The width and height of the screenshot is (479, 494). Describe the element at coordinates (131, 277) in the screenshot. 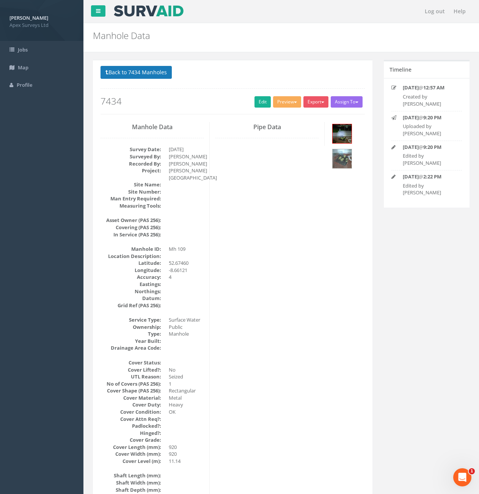

I see `dt: Accuracy:` at that location.